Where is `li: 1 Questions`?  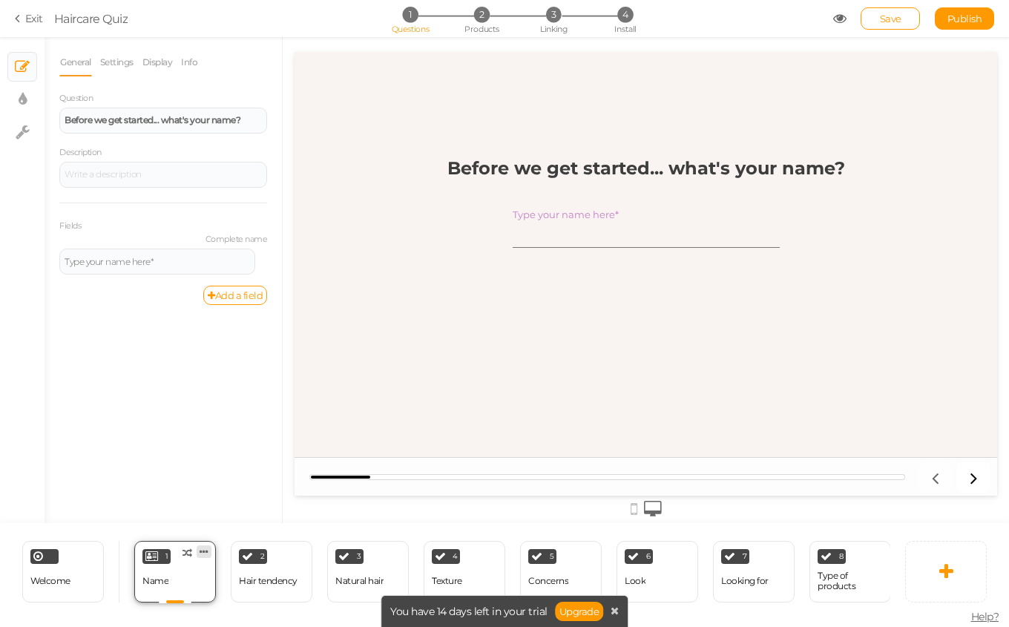 li: 1 Questions is located at coordinates (409, 14).